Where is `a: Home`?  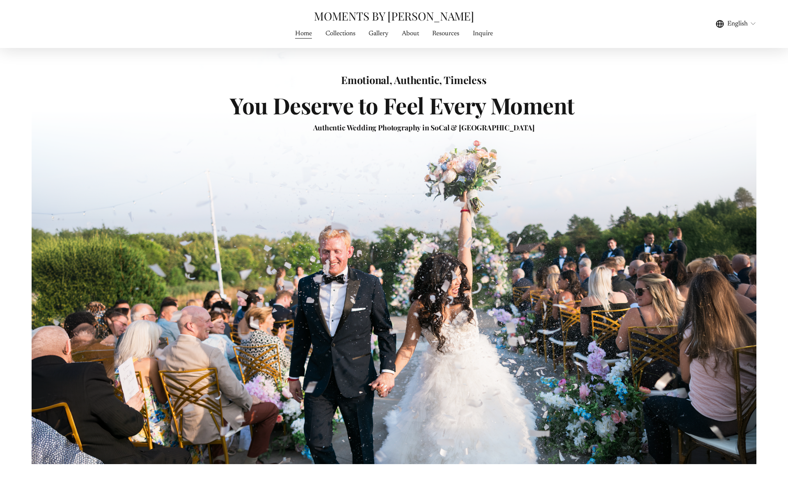 a: Home is located at coordinates (303, 33).